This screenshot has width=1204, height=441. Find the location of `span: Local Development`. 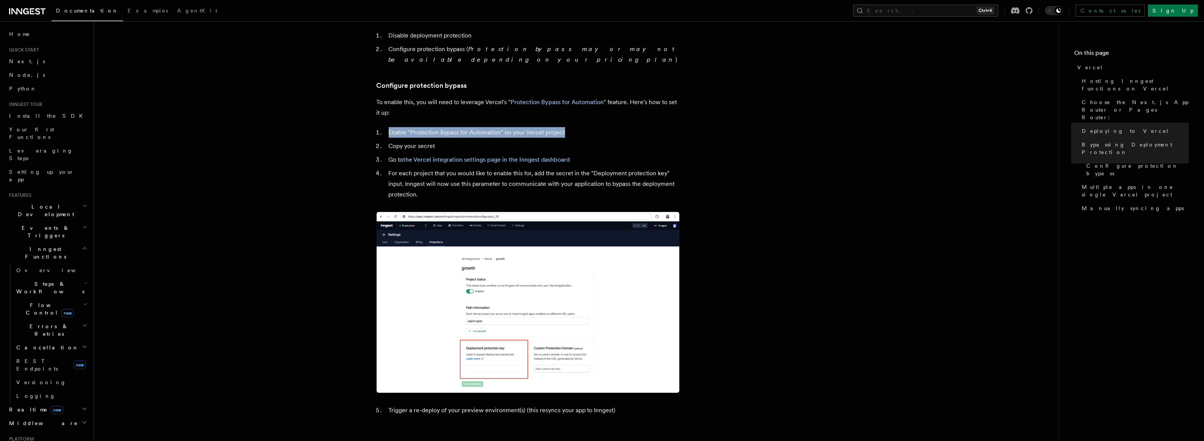

span: Local Development is located at coordinates (44, 210).